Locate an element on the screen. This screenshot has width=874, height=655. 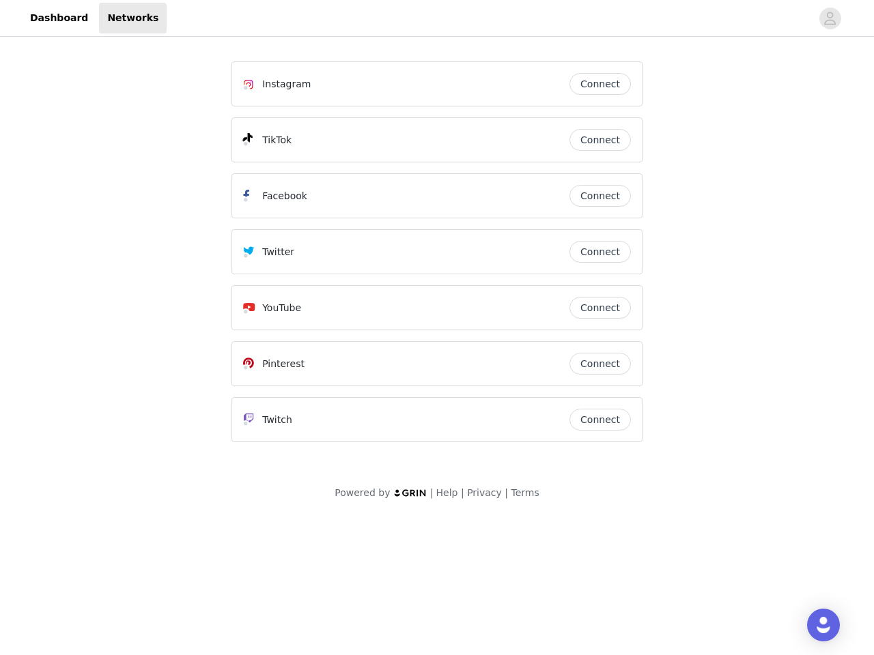
div: Open Intercom Messenger is located at coordinates (823, 625).